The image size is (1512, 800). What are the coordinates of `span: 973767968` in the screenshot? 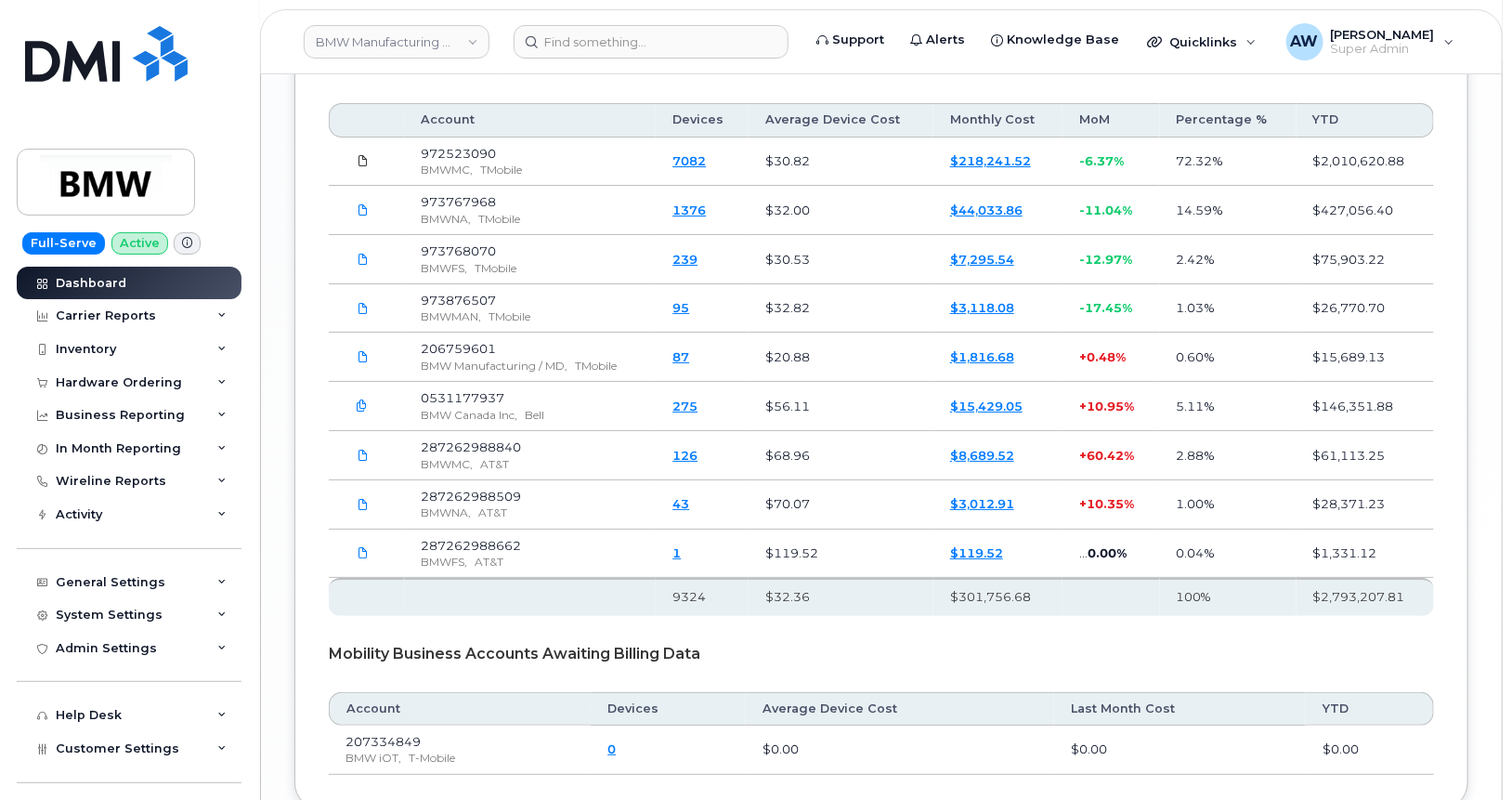 It's located at (458, 201).